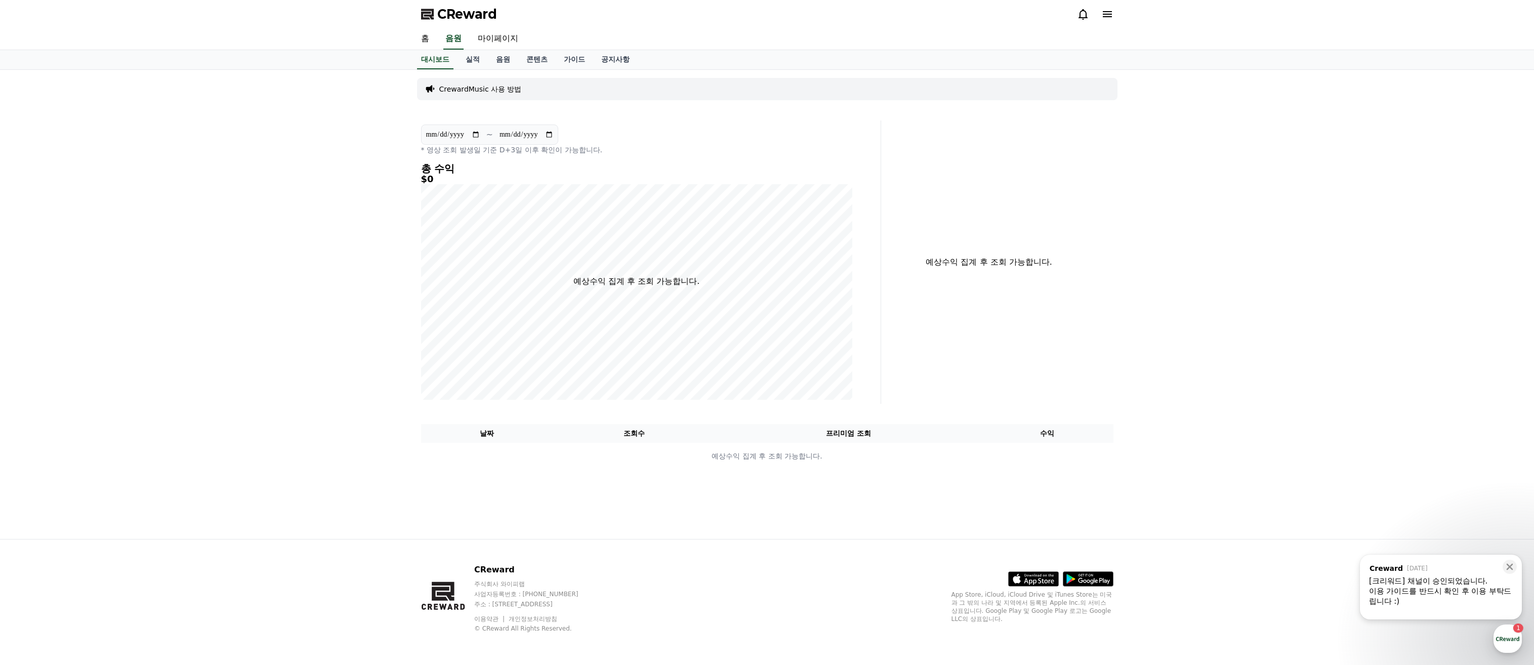 The height and width of the screenshot is (665, 1534). Describe the element at coordinates (536, 629) in the screenshot. I see `p: © CReward All Rights Reserved.` at that location.